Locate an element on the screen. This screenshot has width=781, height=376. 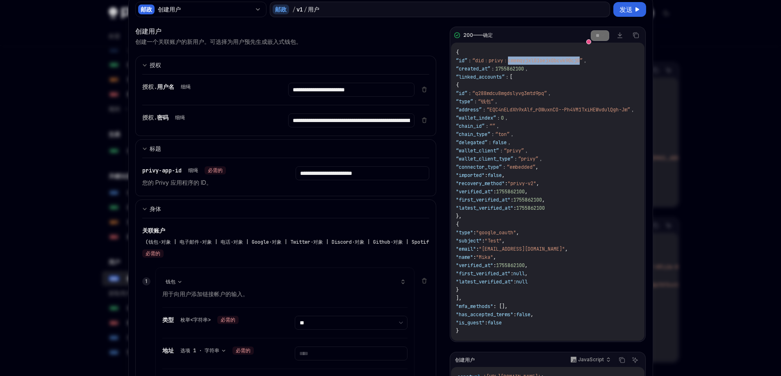
font: “address” is located at coordinates (469, 110).